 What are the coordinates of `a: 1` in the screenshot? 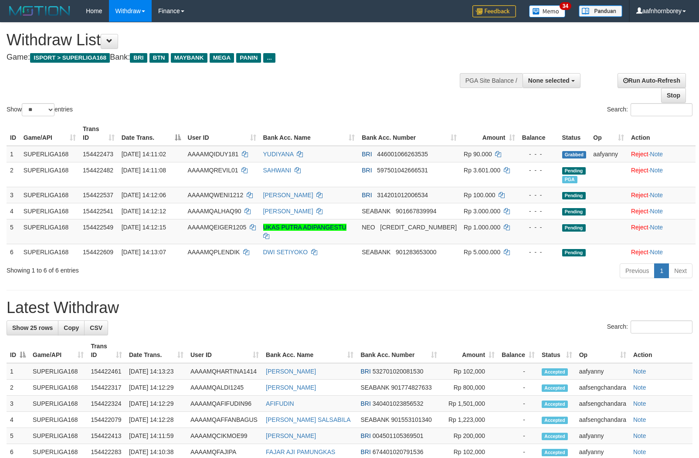 It's located at (661, 271).